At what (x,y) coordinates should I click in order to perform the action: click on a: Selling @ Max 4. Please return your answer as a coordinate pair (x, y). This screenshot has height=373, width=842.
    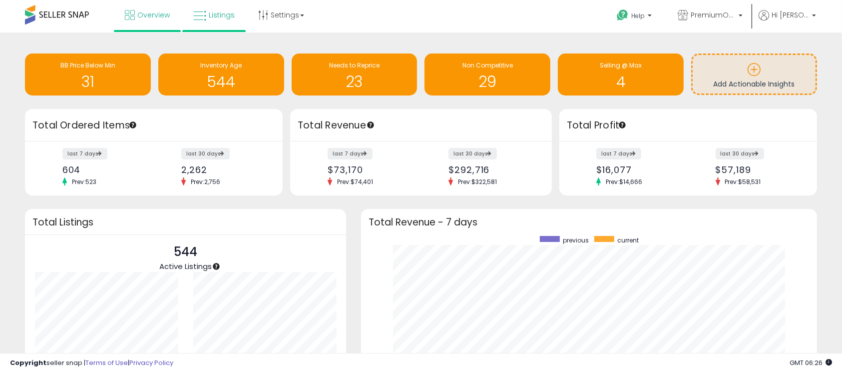
    Looking at the image, I should click on (621, 74).